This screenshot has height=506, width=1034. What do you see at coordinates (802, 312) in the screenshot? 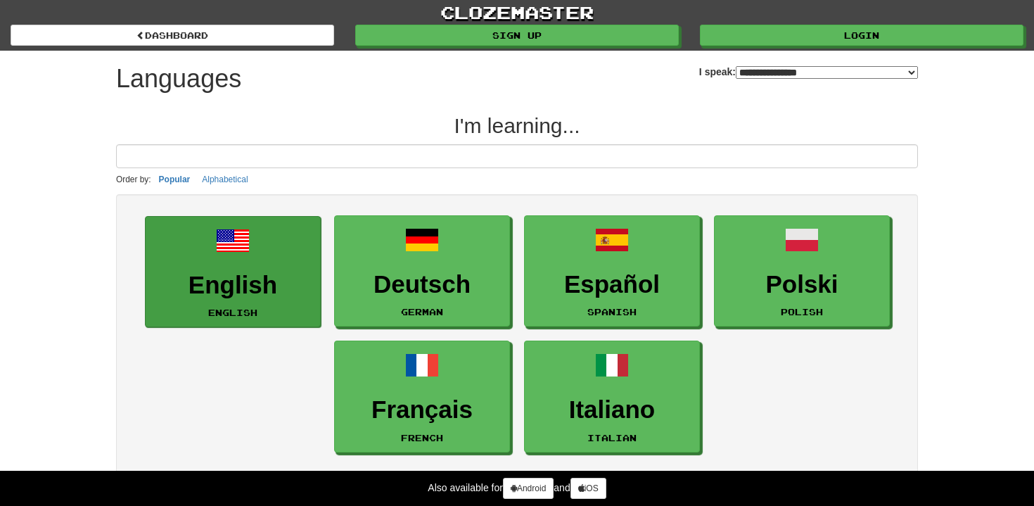
I see `small: Polish` at bounding box center [802, 312].